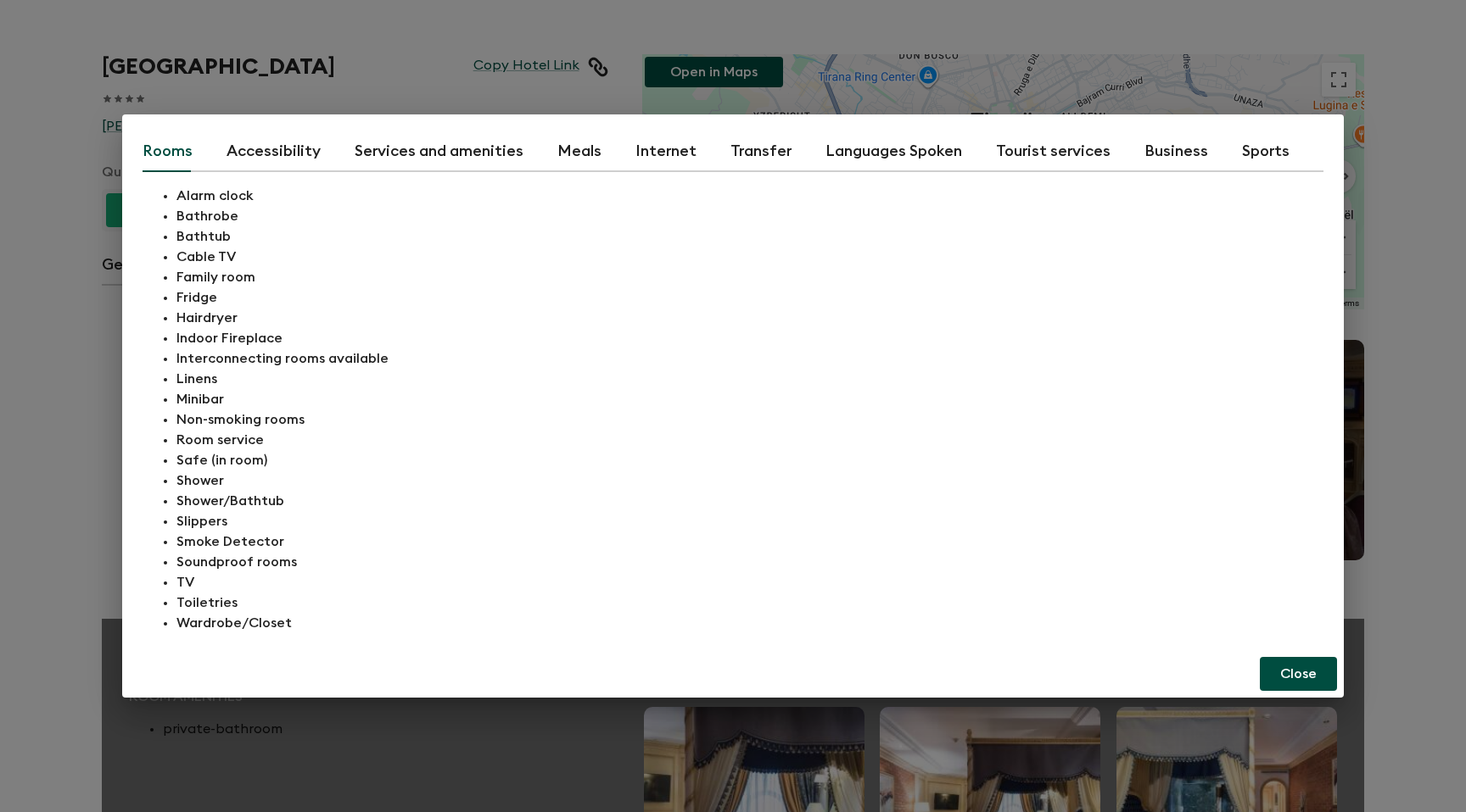 The height and width of the screenshot is (812, 1466). I want to click on p: Bathtub, so click(750, 236).